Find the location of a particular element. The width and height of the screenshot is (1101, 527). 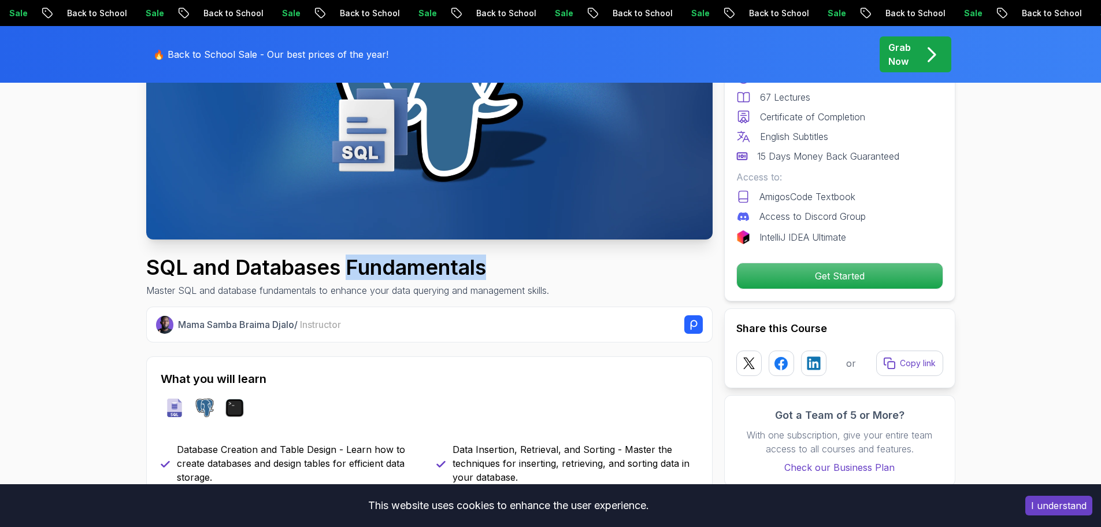

p: Get Started is located at coordinates (840, 276).